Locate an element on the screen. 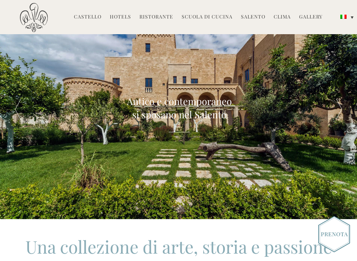  a: Scuola di Cucina is located at coordinates (207, 17).